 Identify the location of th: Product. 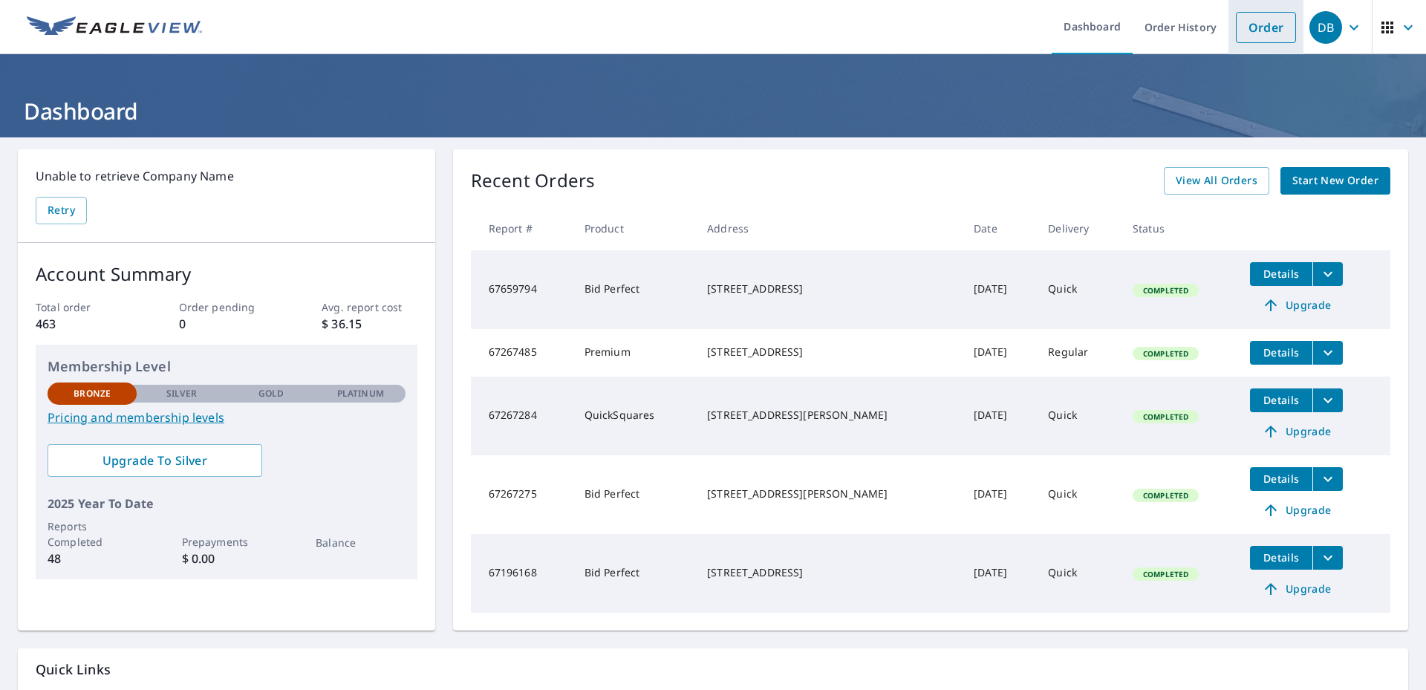
(633, 228).